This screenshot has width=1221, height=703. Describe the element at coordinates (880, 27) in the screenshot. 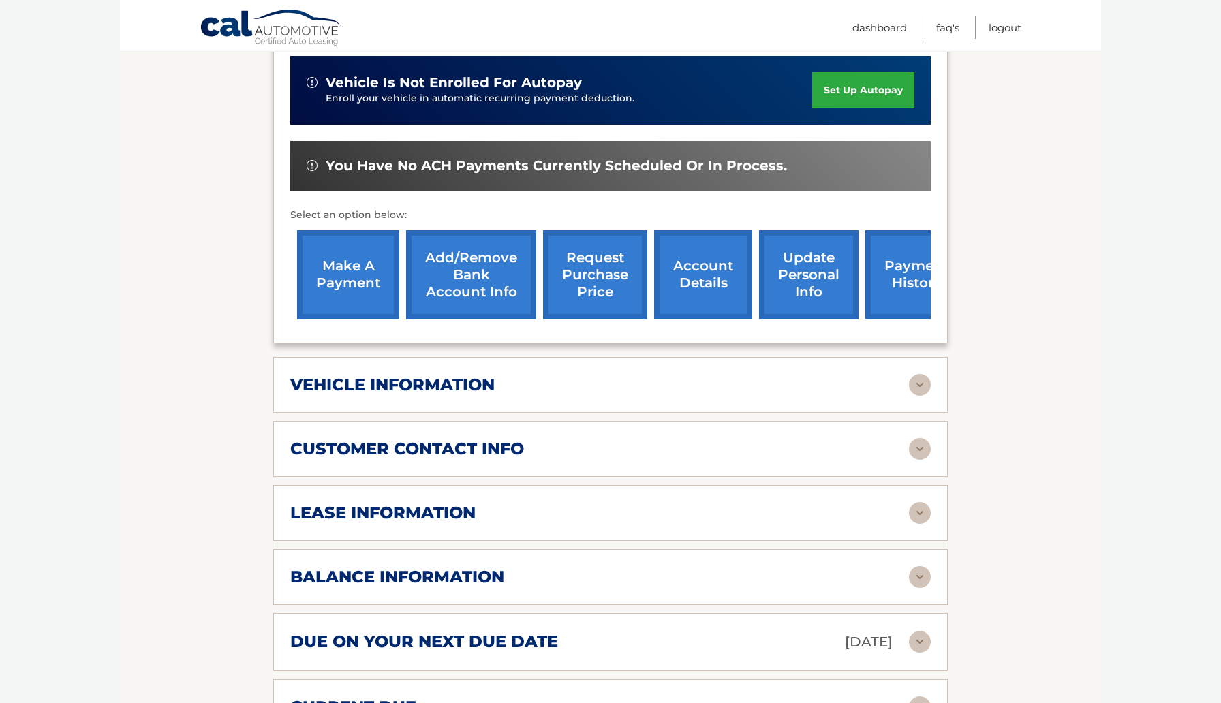

I see `a: Dashboard` at that location.